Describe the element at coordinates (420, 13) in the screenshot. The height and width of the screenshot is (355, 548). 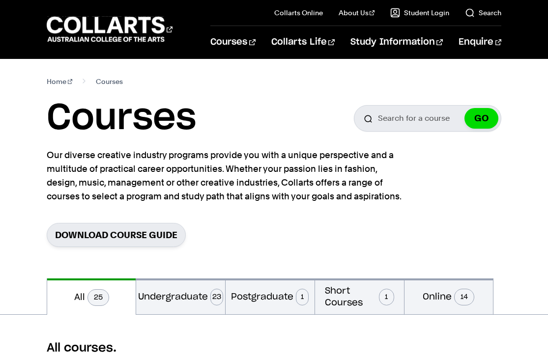
I see `a: Student Login` at that location.